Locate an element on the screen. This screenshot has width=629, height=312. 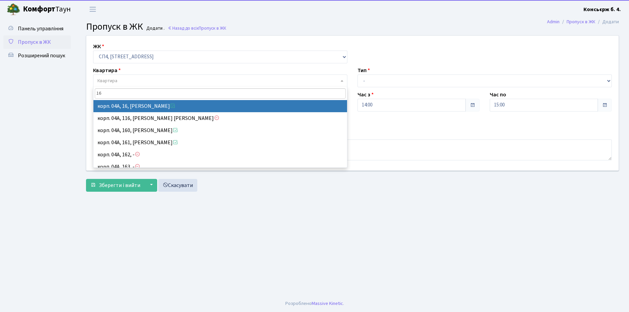
span: Зберегти і вийти is located at coordinates (119, 186).